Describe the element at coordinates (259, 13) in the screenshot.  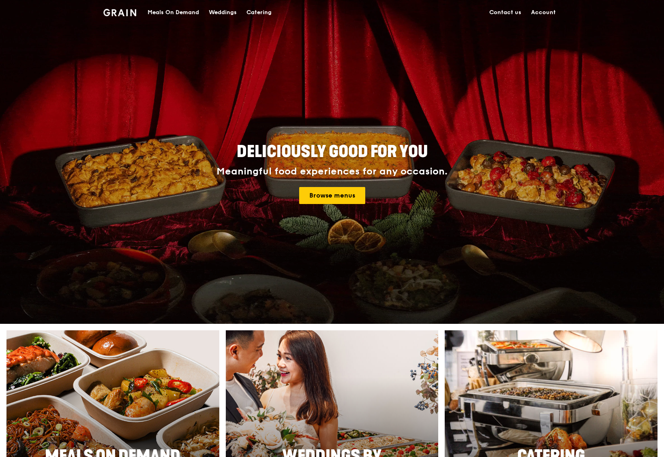
I see `div: Catering` at that location.